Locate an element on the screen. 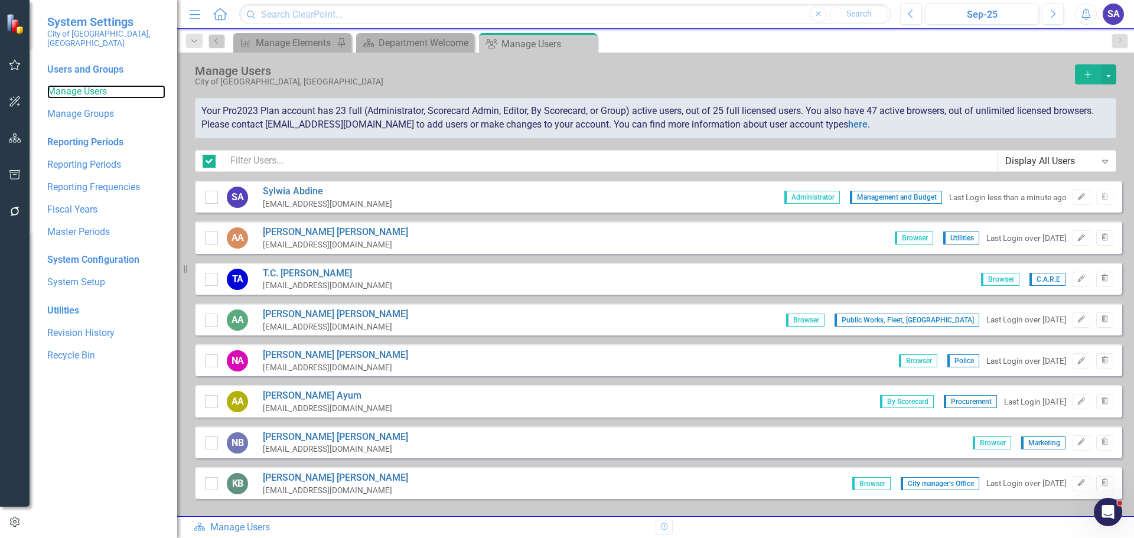  div: Department Welcome is located at coordinates (425, 43).